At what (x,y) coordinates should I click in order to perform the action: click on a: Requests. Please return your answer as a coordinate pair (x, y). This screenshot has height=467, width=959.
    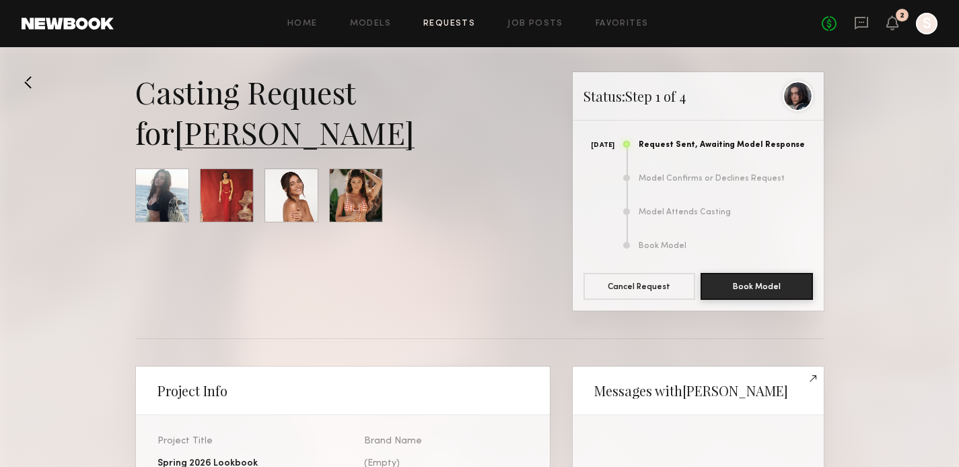
    Looking at the image, I should click on (449, 24).